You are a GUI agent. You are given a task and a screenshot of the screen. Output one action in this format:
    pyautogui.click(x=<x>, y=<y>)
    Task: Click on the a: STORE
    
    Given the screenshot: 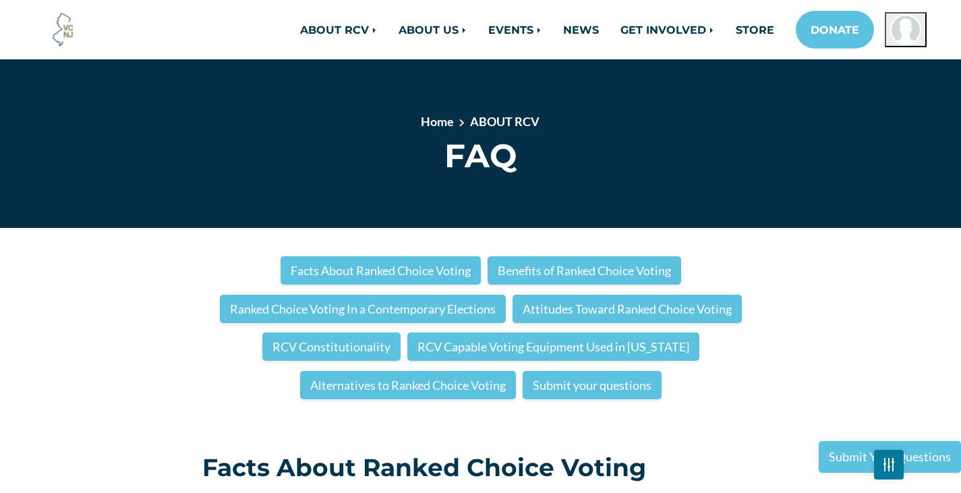 What is the action you would take?
    pyautogui.click(x=755, y=30)
    